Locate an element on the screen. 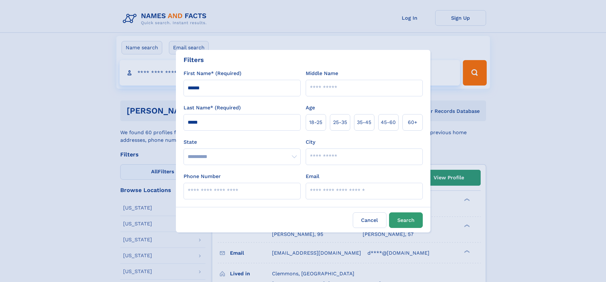  button: Search is located at coordinates (406, 220).